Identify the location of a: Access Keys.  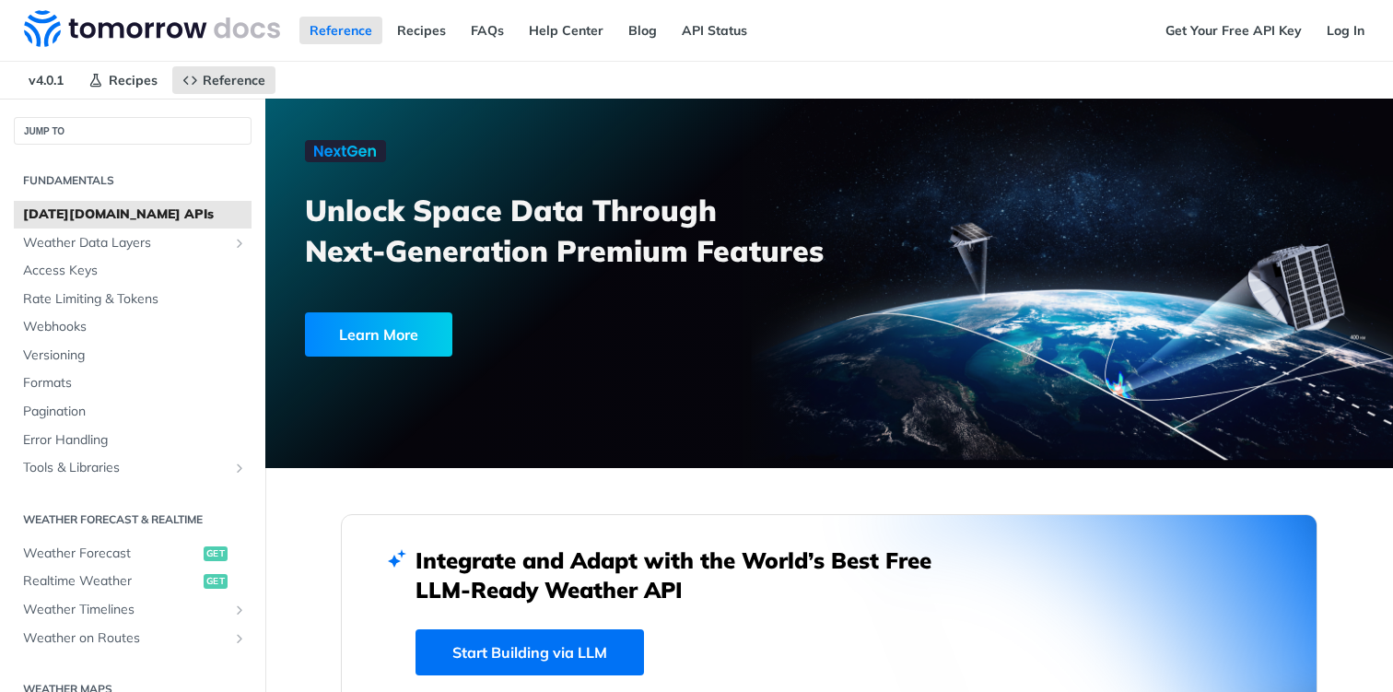
(133, 271).